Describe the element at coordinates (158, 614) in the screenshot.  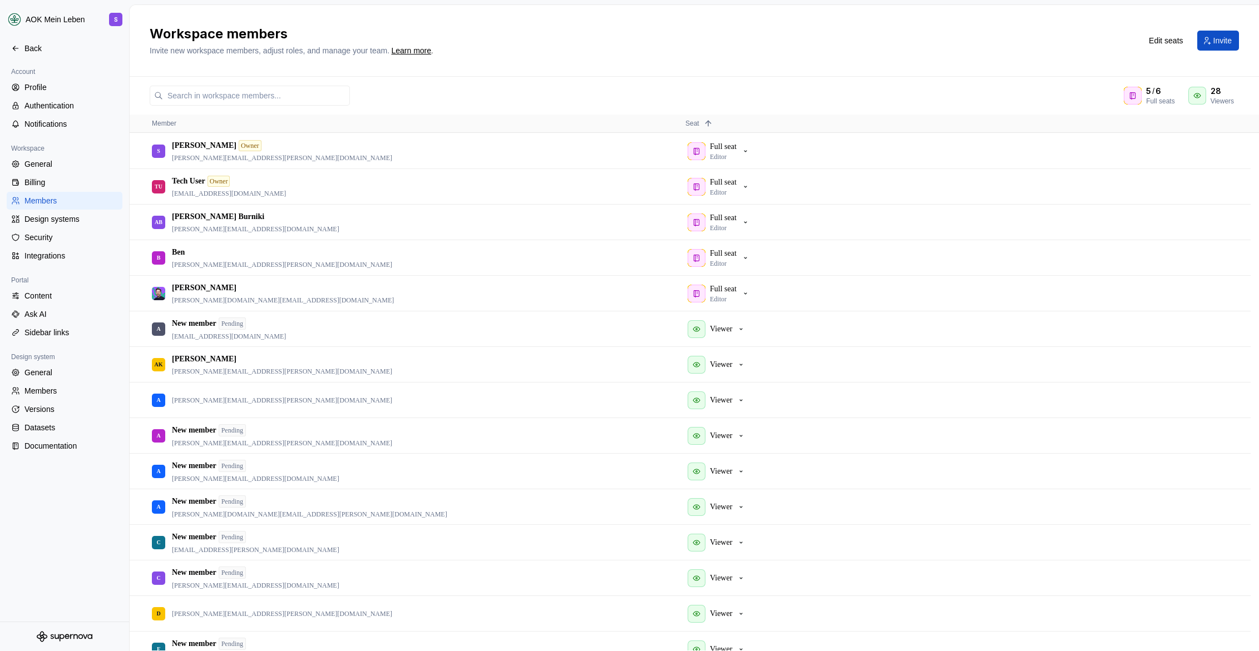
I see `div: D` at that location.